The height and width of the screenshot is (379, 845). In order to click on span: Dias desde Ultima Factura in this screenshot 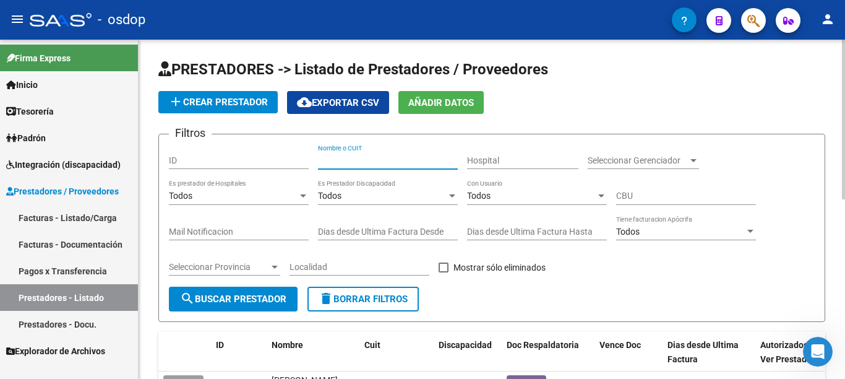, I will do `click(703, 352)`.